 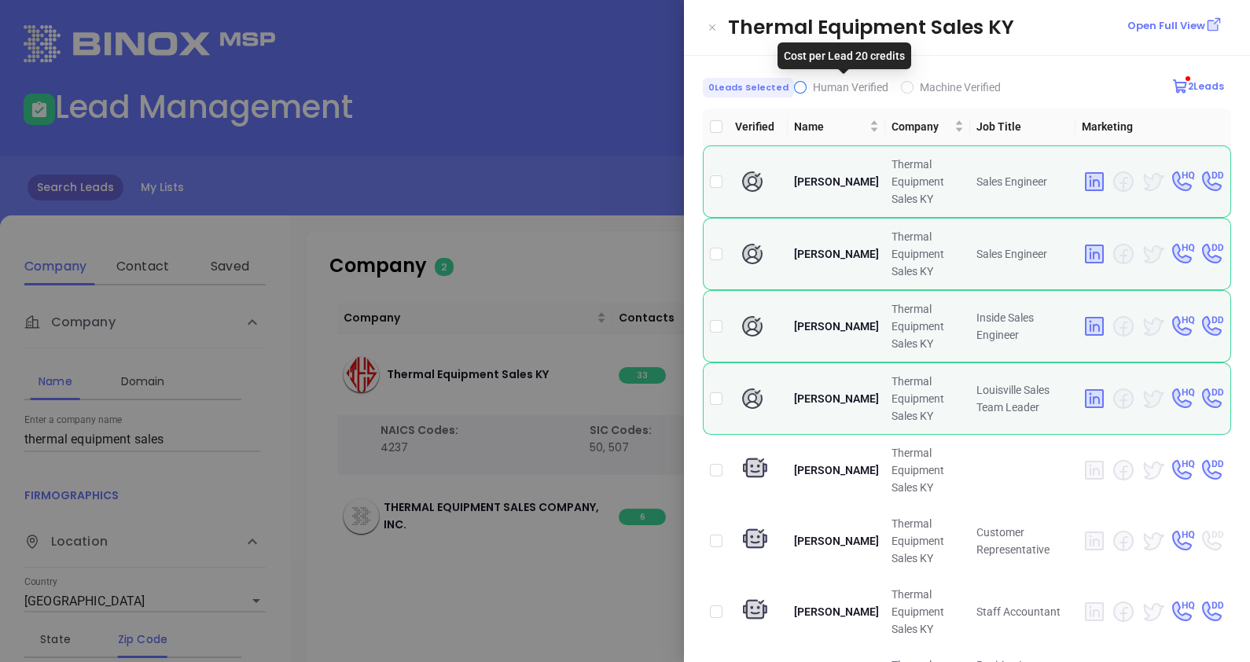 What do you see at coordinates (1023, 541) in the screenshot?
I see `td: Customer Representative` at bounding box center [1023, 541].